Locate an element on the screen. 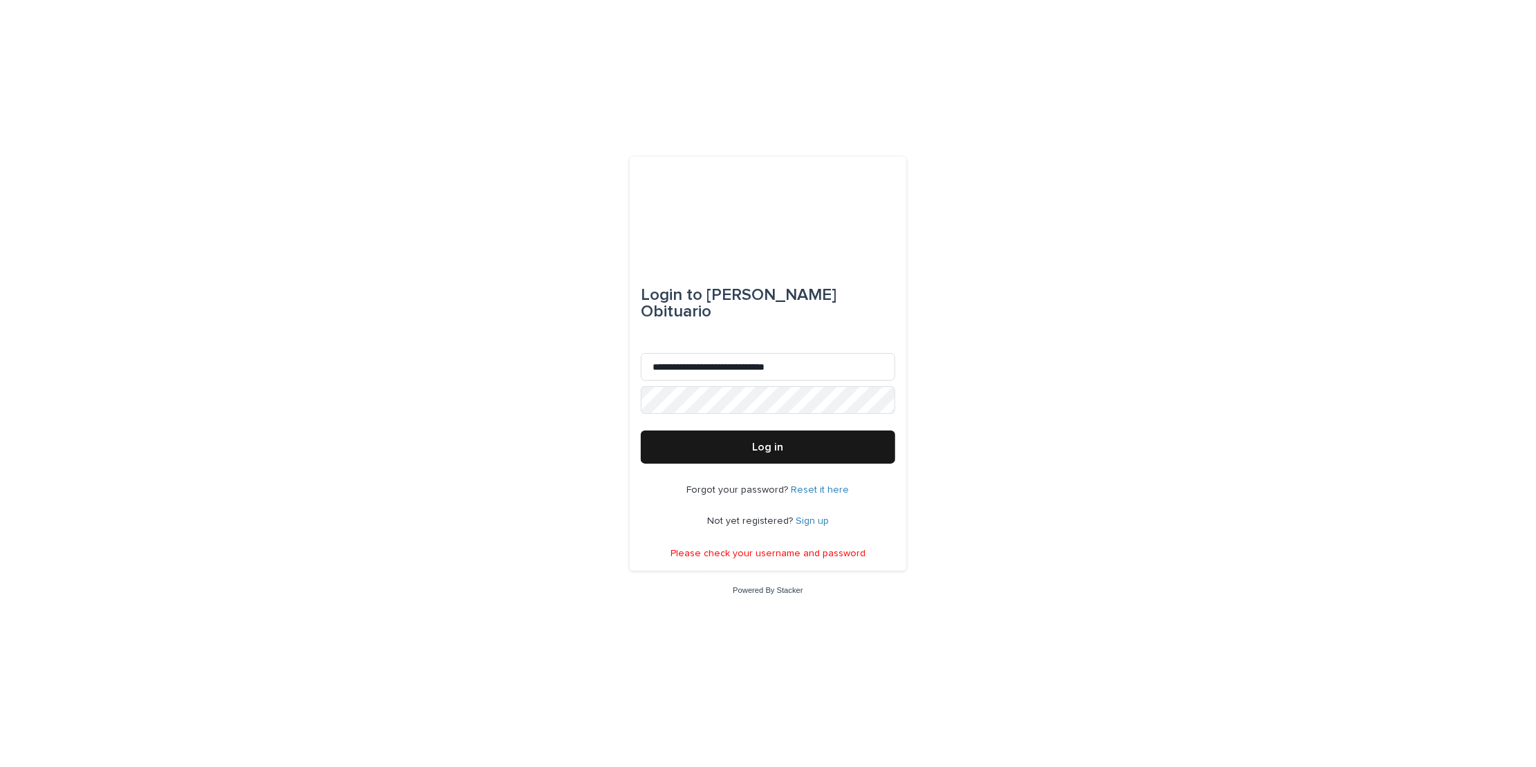 This screenshot has height=767, width=1536. span: Not yet registered? is located at coordinates (752, 521).